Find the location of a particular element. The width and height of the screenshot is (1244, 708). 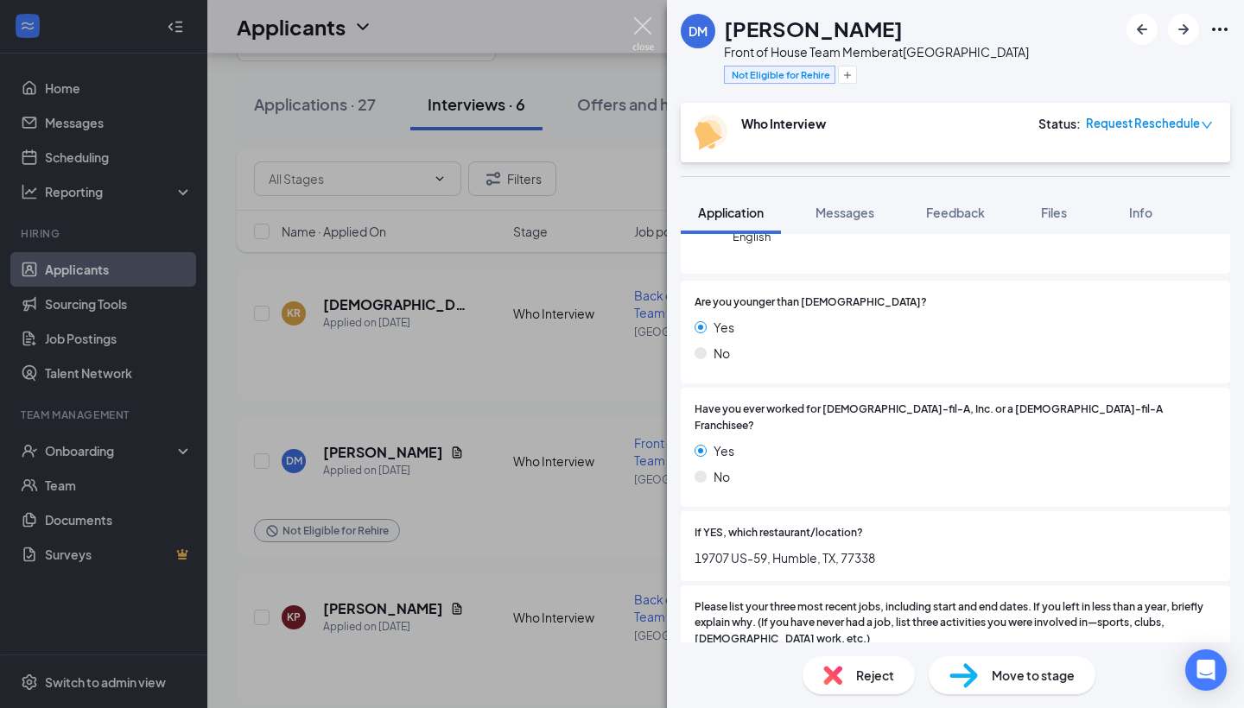

button: Plus is located at coordinates (847, 74).